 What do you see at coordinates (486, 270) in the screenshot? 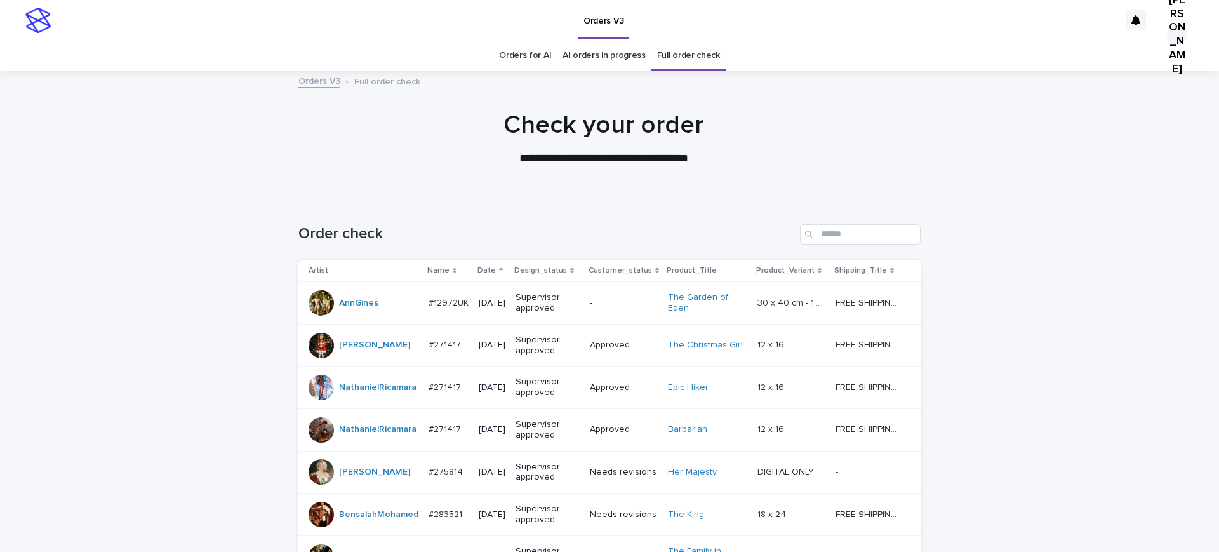
I see `p: Date` at bounding box center [486, 270].